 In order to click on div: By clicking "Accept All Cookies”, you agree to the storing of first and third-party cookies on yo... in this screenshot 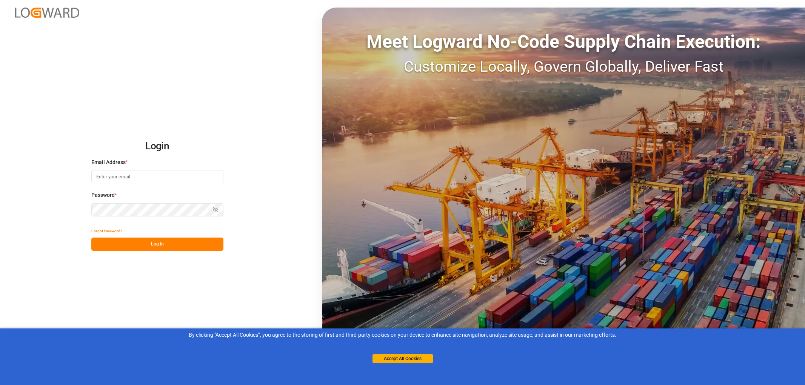, I will do `click(402, 335)`.